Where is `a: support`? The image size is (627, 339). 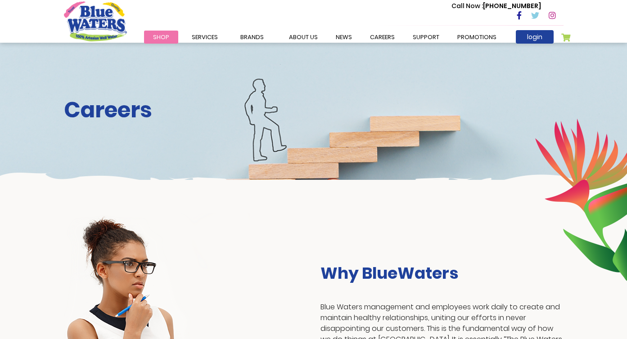 a: support is located at coordinates (426, 37).